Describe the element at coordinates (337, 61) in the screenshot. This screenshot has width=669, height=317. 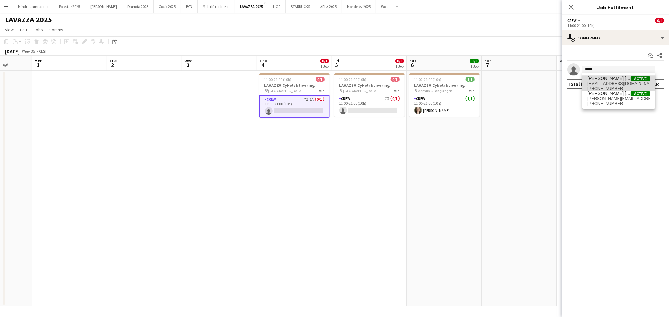
I see `span: Fri` at that location.